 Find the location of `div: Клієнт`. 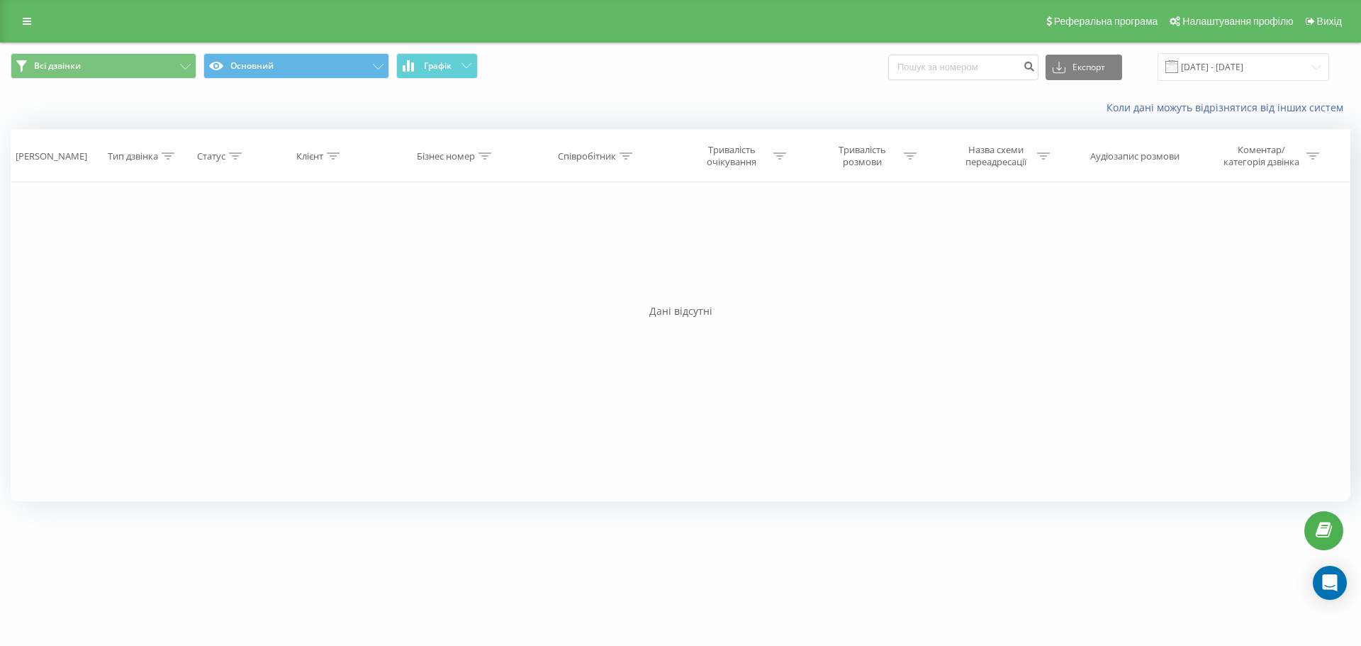

div: Клієнт is located at coordinates (310, 156).